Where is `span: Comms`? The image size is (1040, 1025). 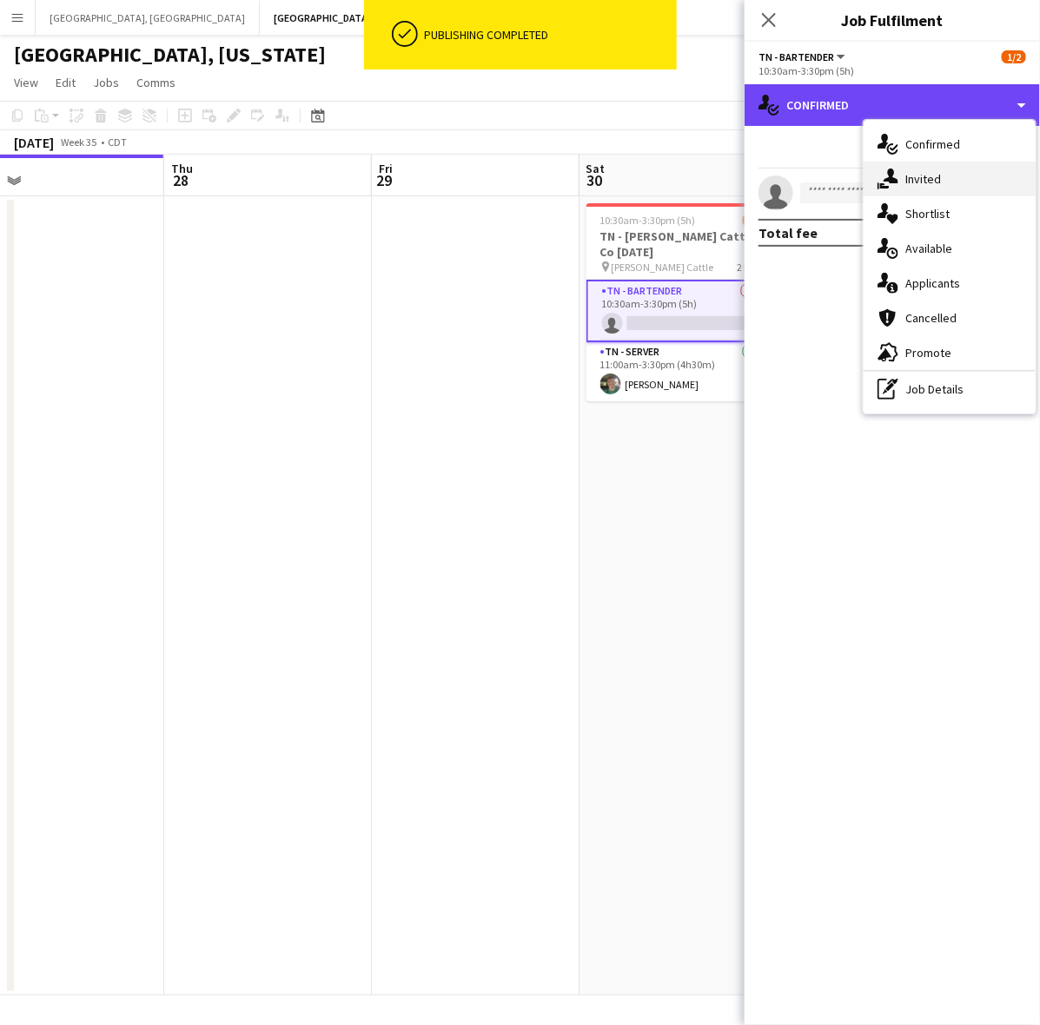 span: Comms is located at coordinates (156, 83).